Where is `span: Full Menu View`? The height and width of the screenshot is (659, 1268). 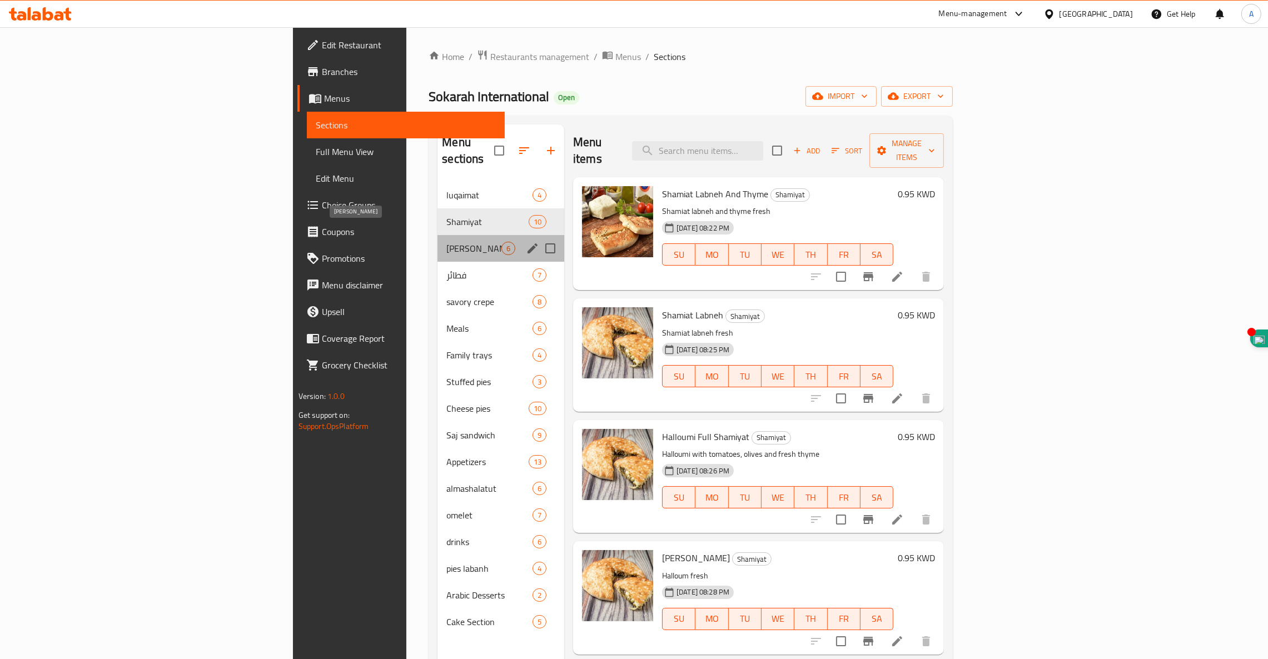
span: Full Menu View is located at coordinates (406, 152).